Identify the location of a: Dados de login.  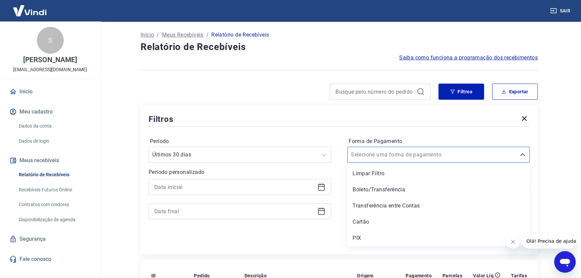
(54, 141).